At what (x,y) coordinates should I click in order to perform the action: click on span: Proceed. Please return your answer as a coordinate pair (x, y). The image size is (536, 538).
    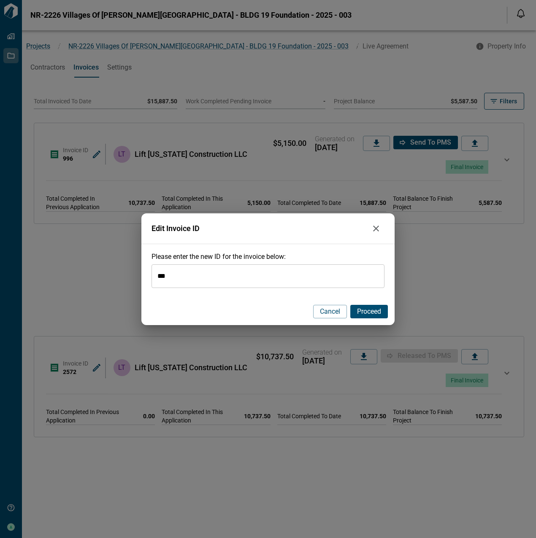
    Looking at the image, I should click on (369, 312).